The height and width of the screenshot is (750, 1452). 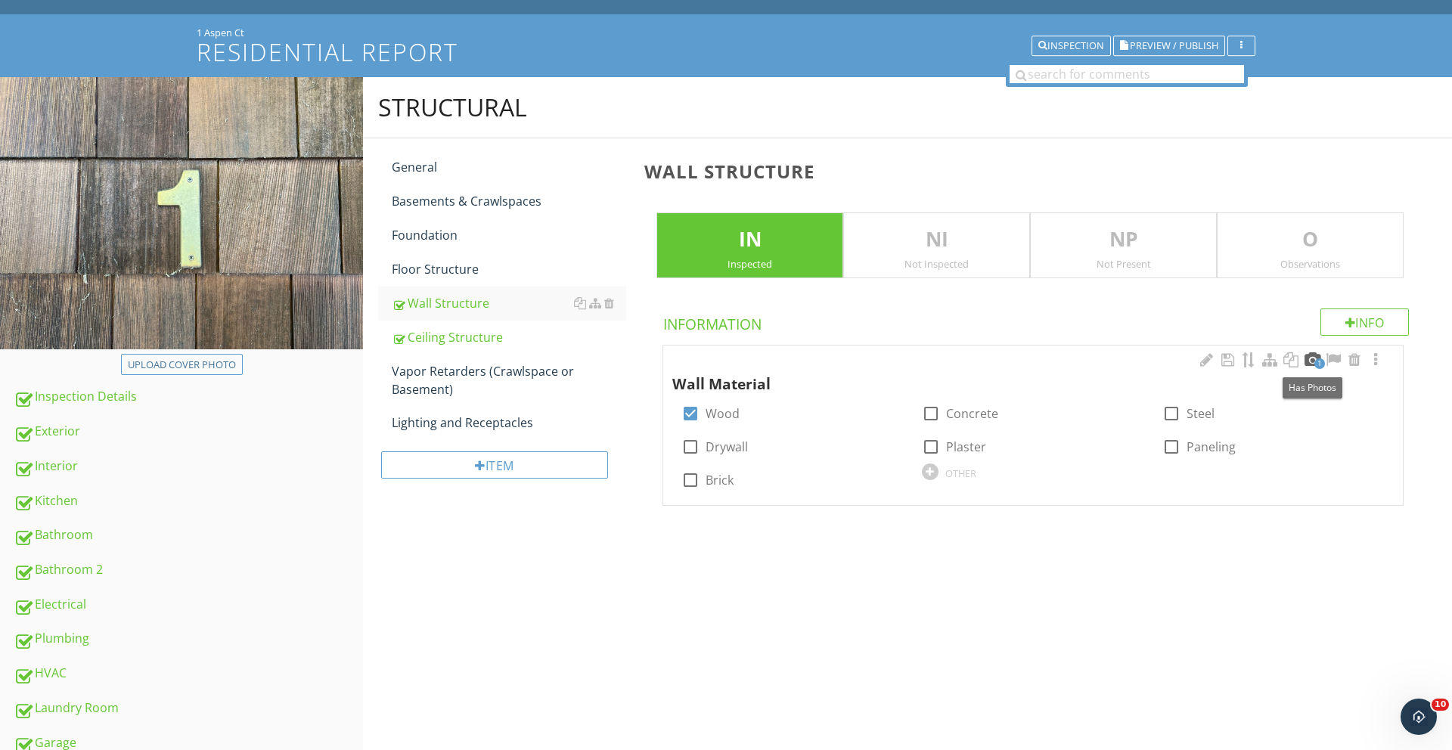 What do you see at coordinates (452, 107) in the screenshot?
I see `div: Structural` at bounding box center [452, 107].